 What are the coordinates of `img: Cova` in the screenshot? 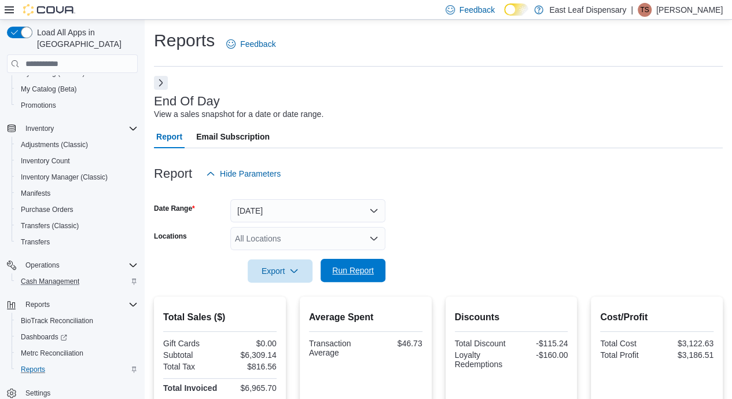 It's located at (49, 10).